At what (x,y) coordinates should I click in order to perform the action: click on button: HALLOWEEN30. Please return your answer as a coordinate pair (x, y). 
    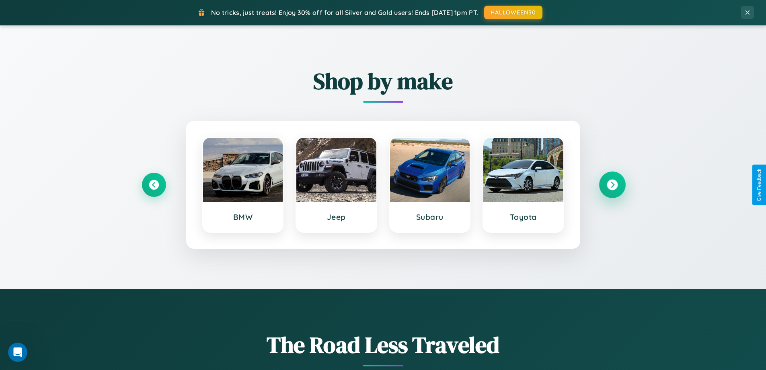
    Looking at the image, I should click on (513, 12).